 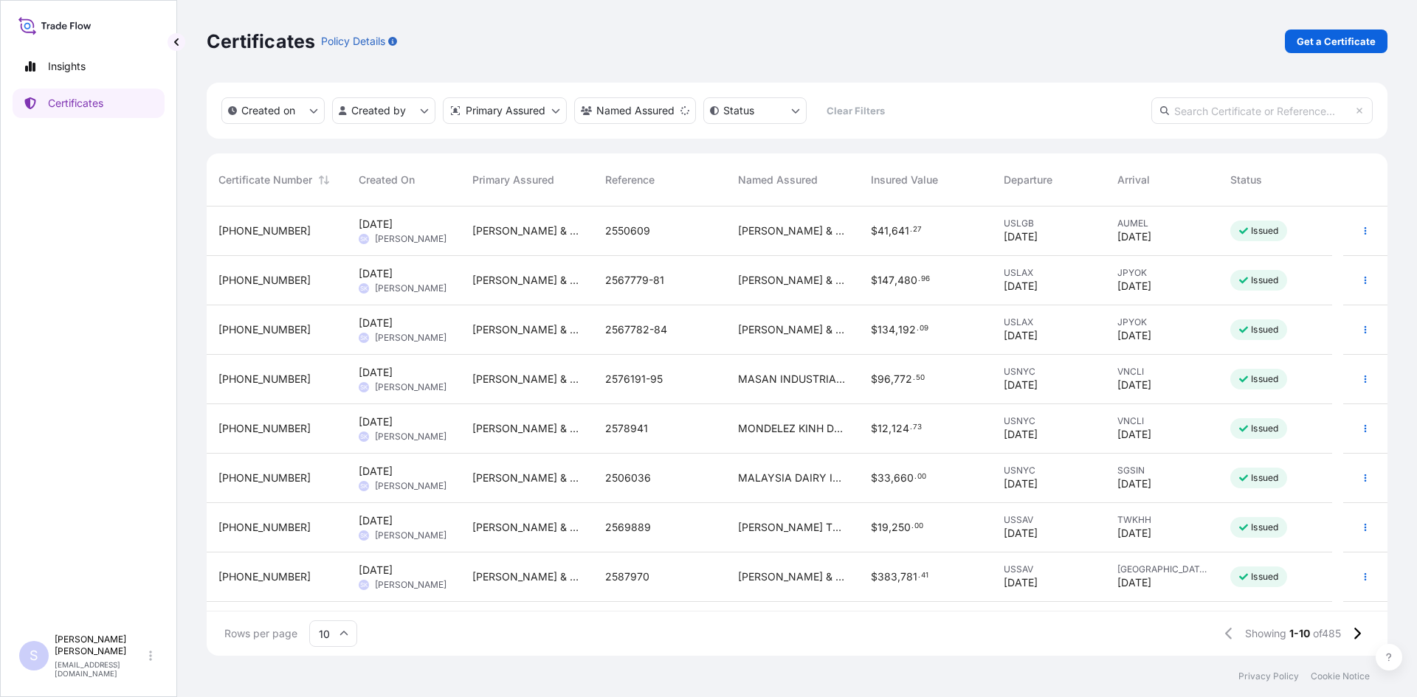 I want to click on span: TWKHH, so click(x=1162, y=520).